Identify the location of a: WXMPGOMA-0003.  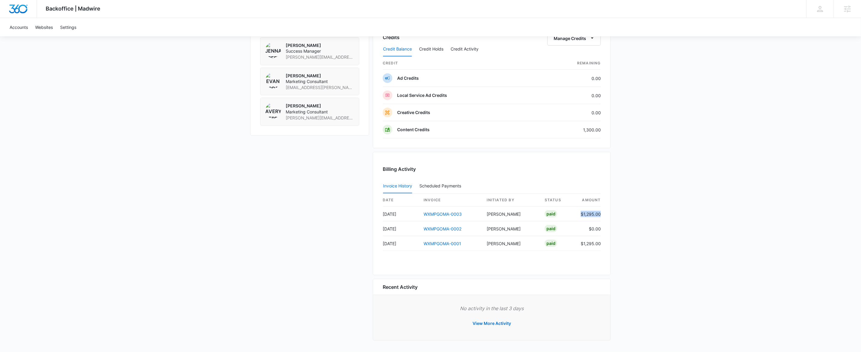
(443, 214).